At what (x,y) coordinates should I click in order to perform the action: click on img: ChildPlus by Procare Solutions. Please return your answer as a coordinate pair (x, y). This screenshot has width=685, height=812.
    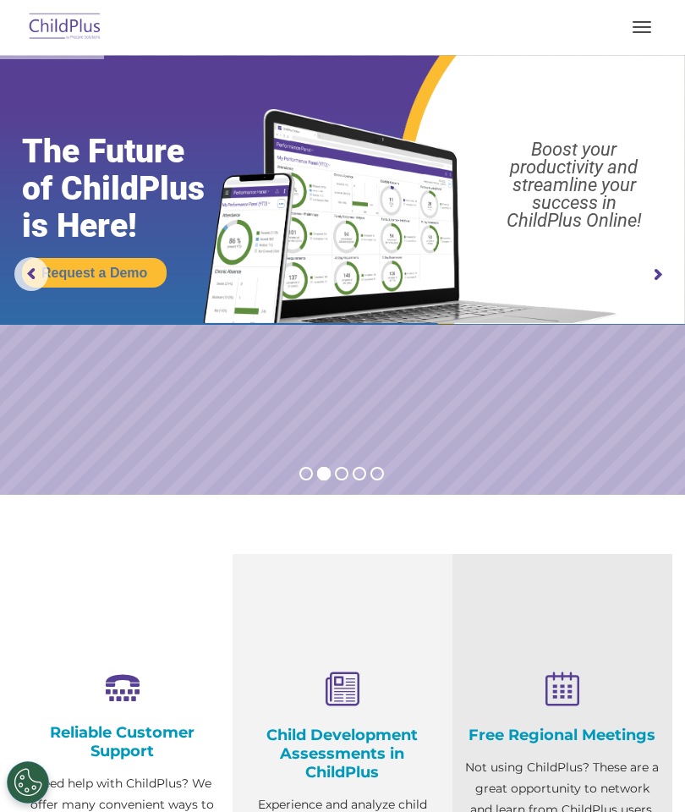
    Looking at the image, I should click on (65, 27).